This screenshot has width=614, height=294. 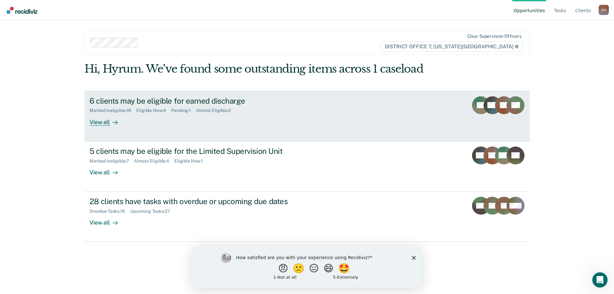 I want to click on div: Marked Ineligible : 19, so click(x=113, y=110).